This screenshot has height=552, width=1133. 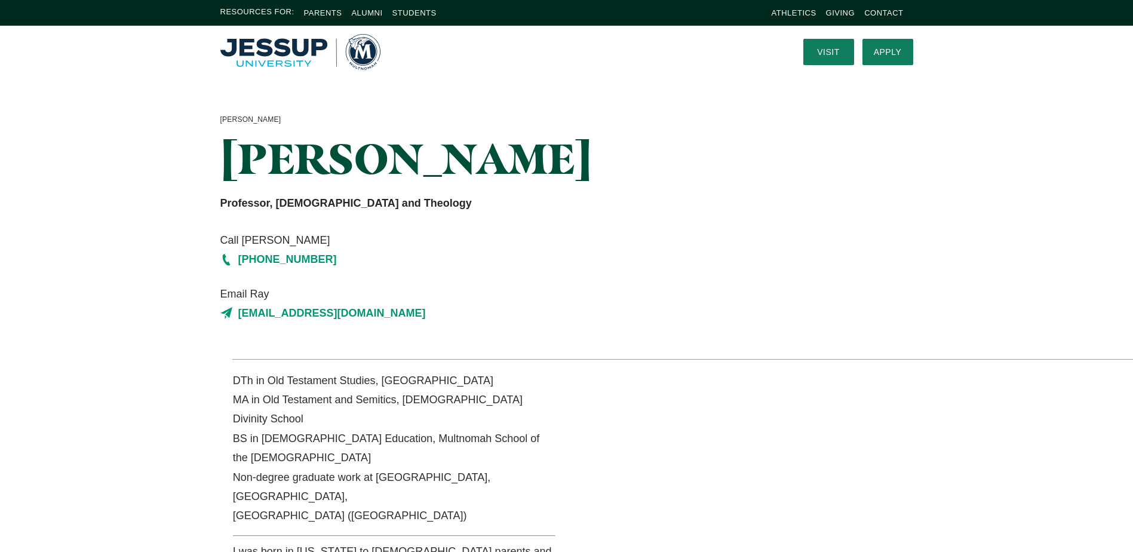 What do you see at coordinates (414, 13) in the screenshot?
I see `a: Students` at bounding box center [414, 13].